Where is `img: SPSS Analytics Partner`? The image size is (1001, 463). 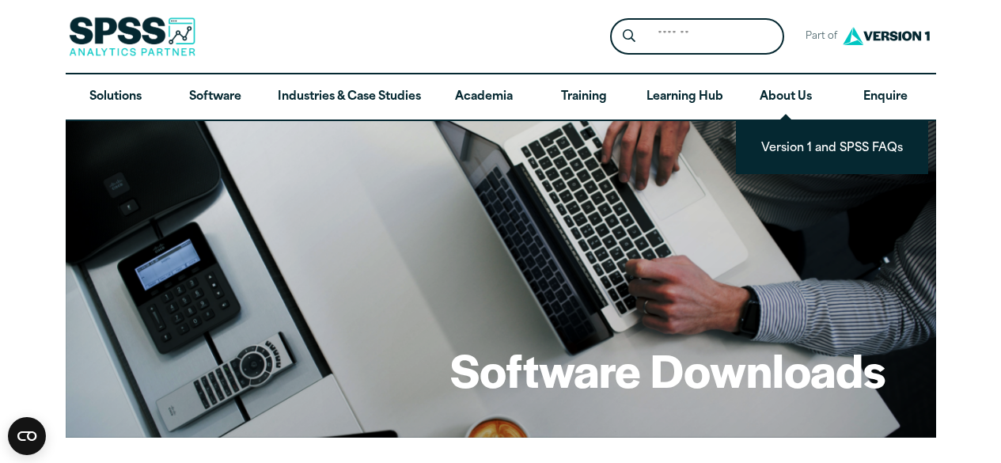
img: SPSS Analytics Partner is located at coordinates (132, 36).